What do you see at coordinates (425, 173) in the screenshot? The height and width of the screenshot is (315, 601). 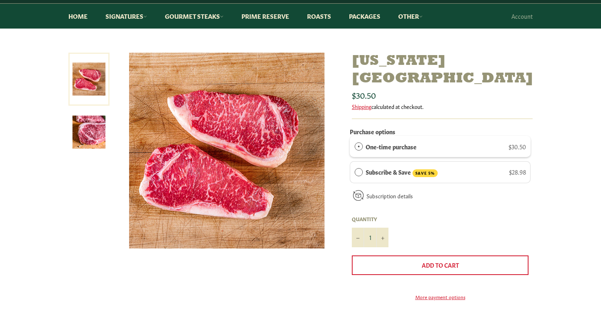 I see `span: SAVE 5%` at bounding box center [425, 173].